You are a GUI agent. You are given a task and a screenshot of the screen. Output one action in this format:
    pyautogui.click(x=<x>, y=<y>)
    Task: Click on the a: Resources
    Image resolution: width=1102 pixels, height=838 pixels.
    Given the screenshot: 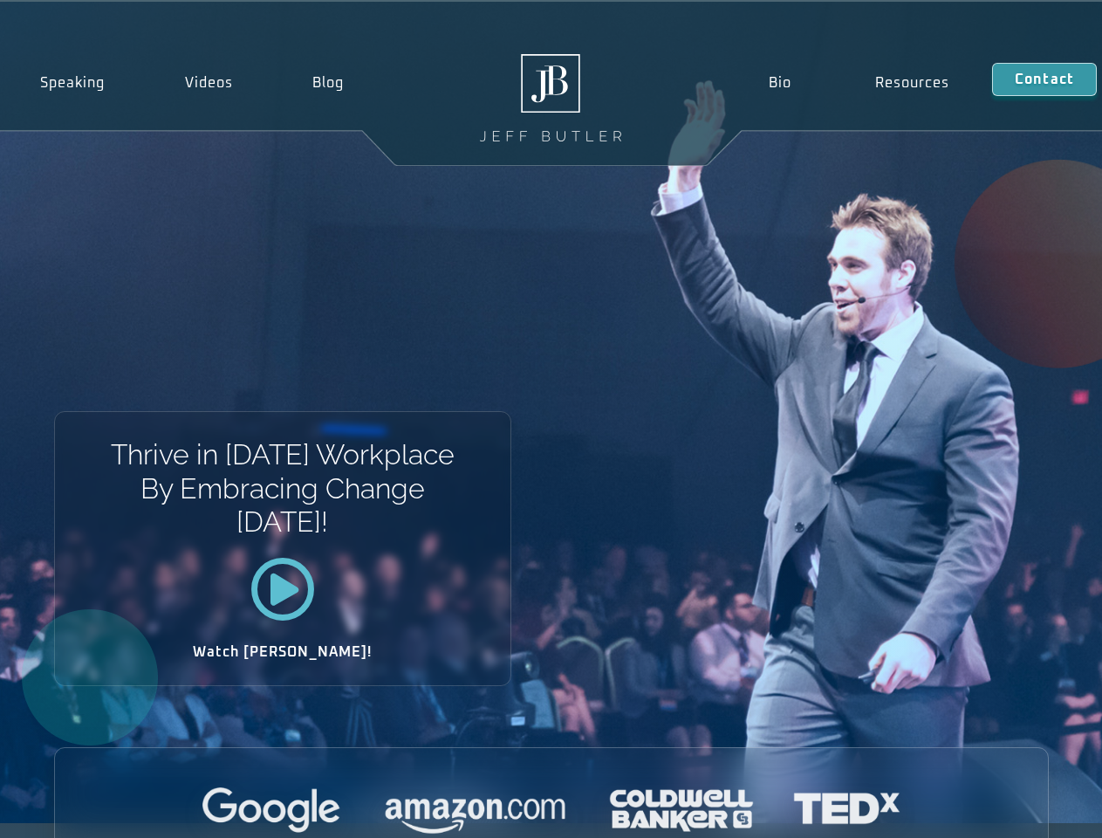 What is the action you would take?
    pyautogui.click(x=913, y=83)
    